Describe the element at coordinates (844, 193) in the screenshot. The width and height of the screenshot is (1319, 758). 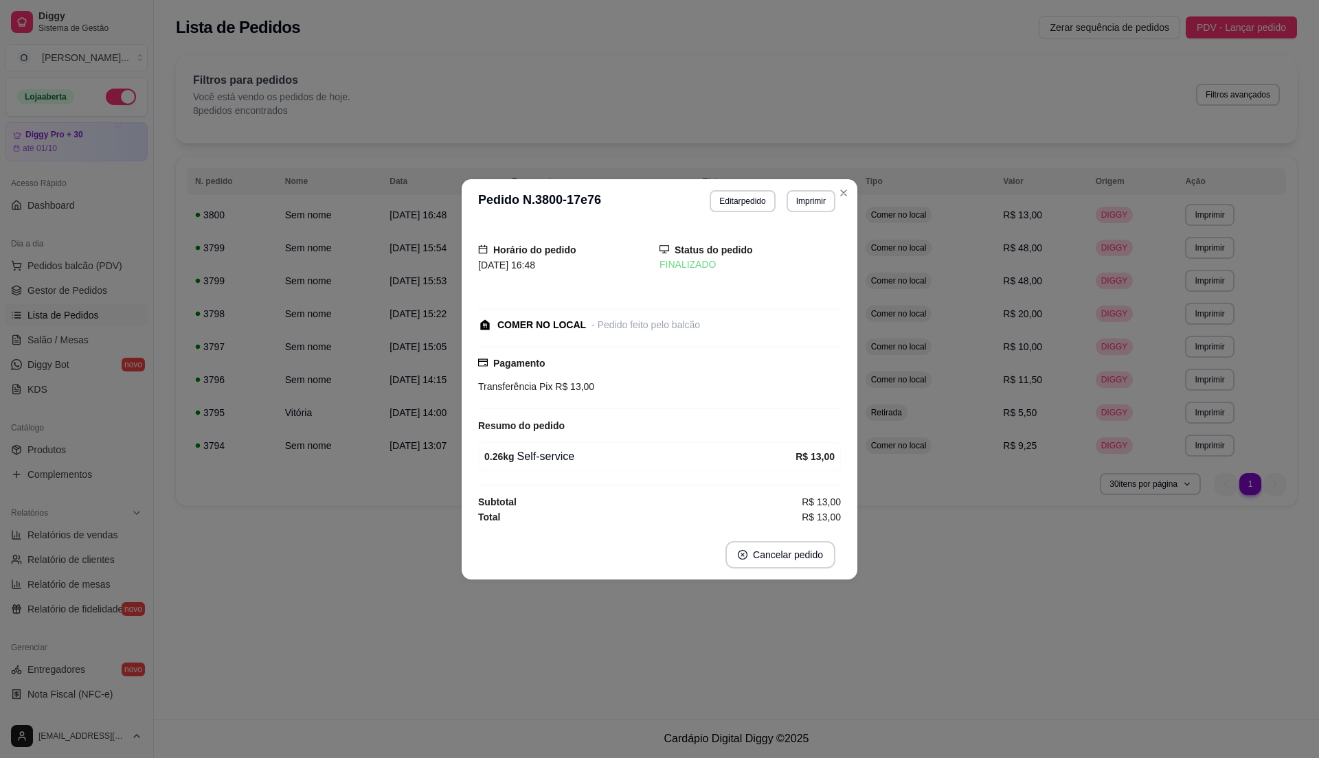
I see `button: Close` at that location.